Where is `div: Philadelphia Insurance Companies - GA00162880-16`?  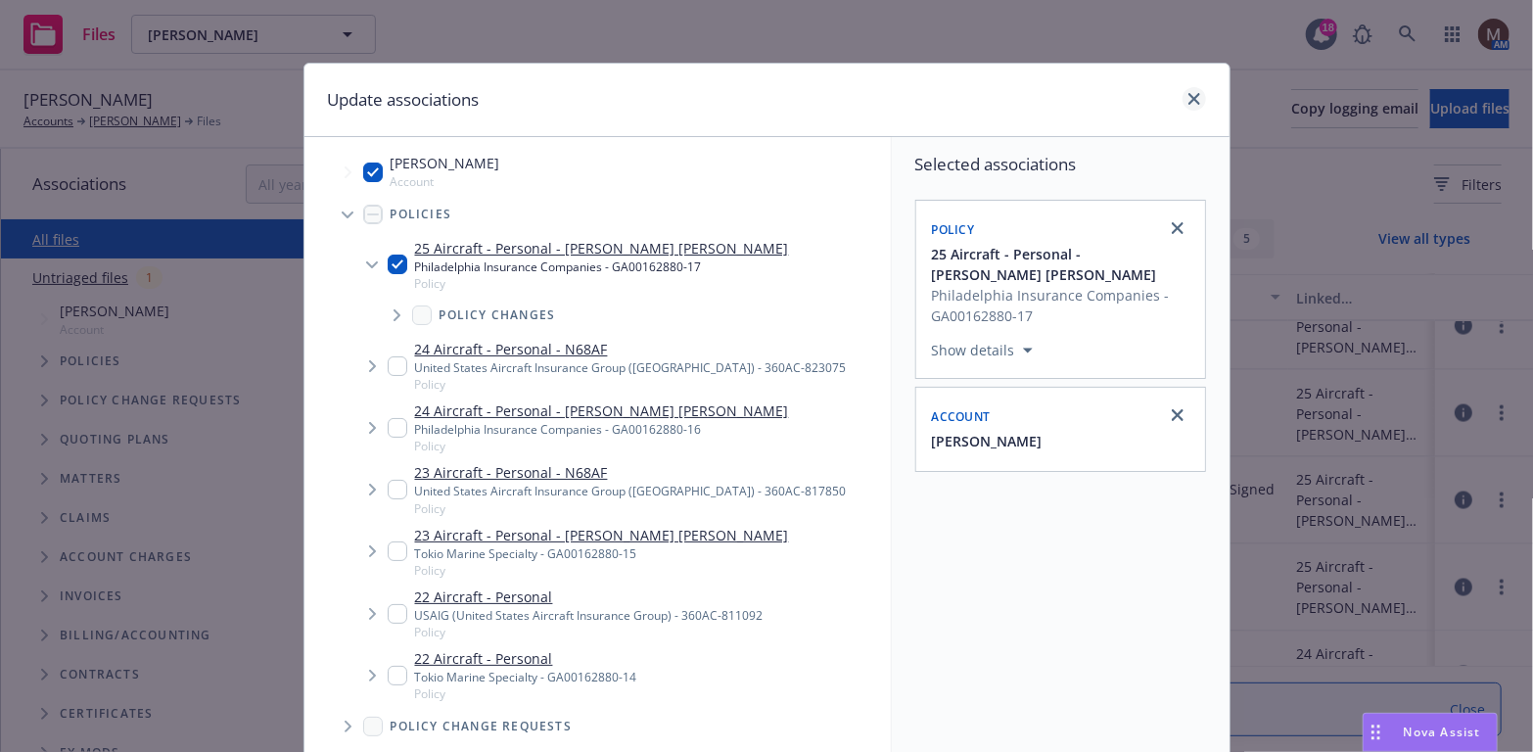 div: Philadelphia Insurance Companies - GA00162880-16 is located at coordinates (602, 429).